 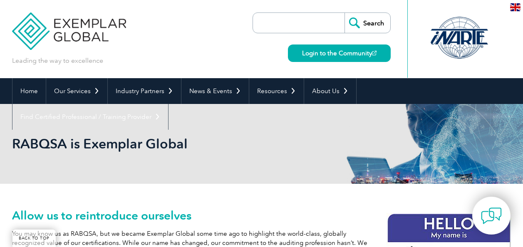 I want to click on img: open_square.png, so click(x=374, y=53).